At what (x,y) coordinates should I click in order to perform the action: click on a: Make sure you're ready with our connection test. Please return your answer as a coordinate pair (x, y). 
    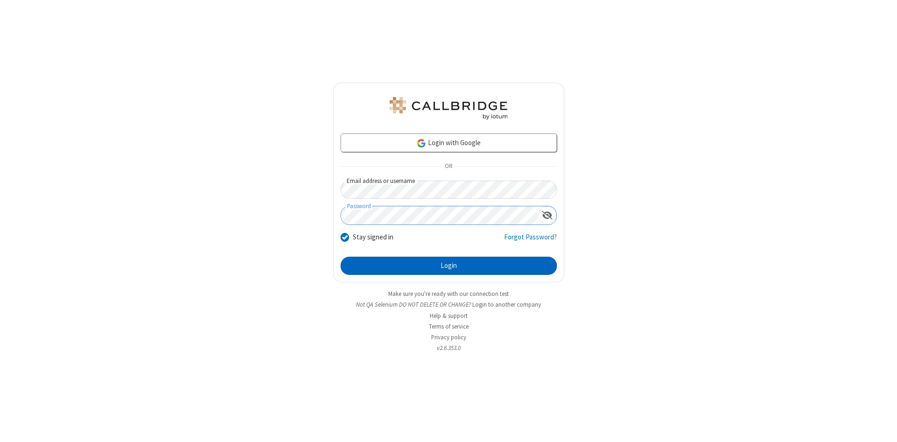
    Looking at the image, I should click on (448, 294).